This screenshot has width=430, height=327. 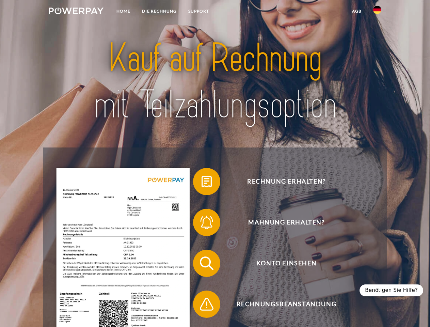 What do you see at coordinates (198, 11) in the screenshot?
I see `a: SUPPORT` at bounding box center [198, 11].